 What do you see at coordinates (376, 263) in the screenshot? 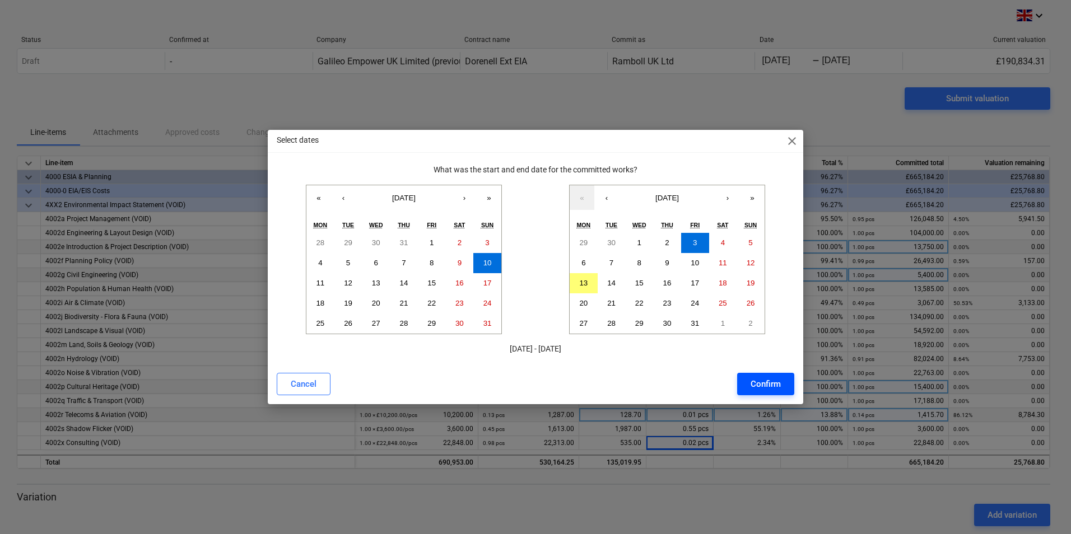
I see `abbr: August 6, 2025` at bounding box center [376, 263].